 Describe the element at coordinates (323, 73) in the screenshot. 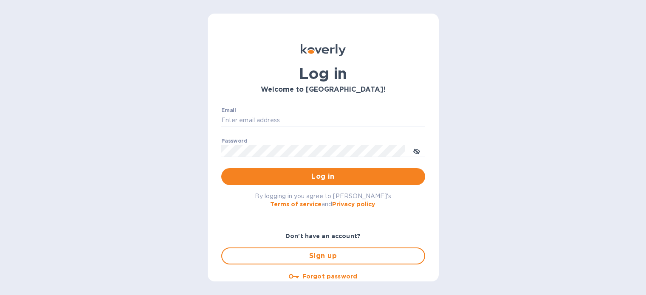

I see `h1: Log in` at that location.